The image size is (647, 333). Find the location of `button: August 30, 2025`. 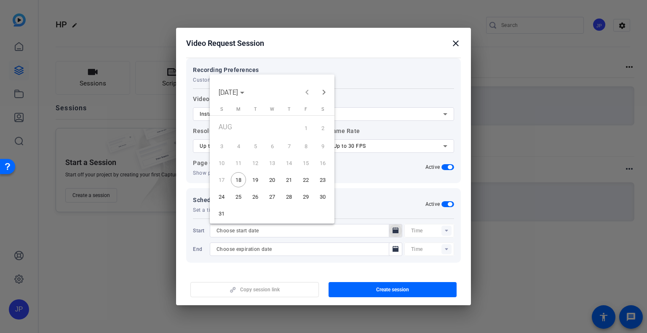

button: August 30, 2025 is located at coordinates (323, 197).